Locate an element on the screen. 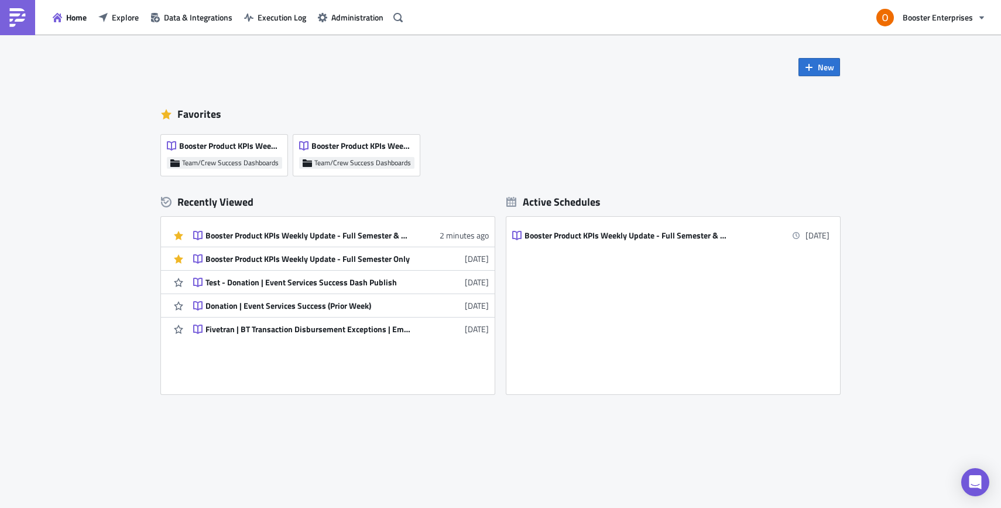 This screenshot has height=508, width=1001. button: Administration is located at coordinates (351, 17).